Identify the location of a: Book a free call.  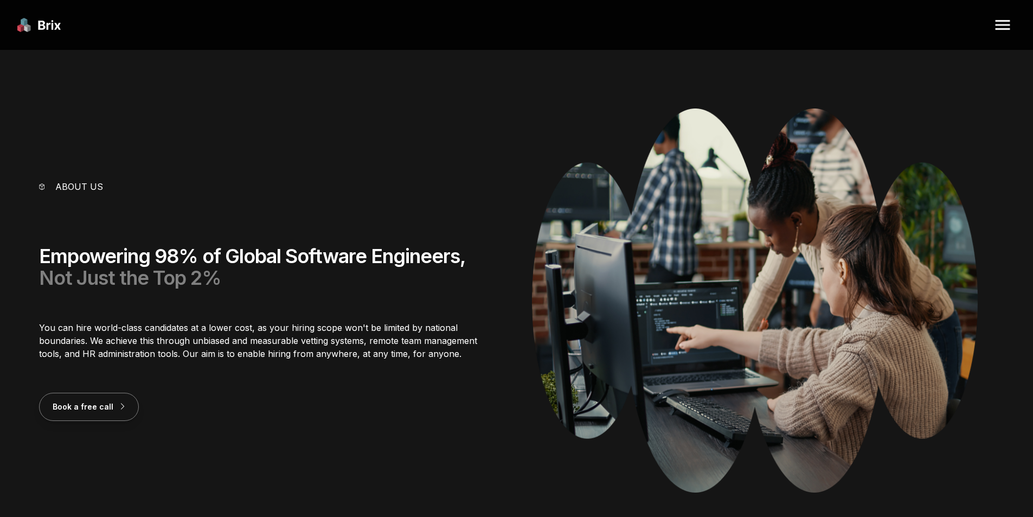
(89, 406).